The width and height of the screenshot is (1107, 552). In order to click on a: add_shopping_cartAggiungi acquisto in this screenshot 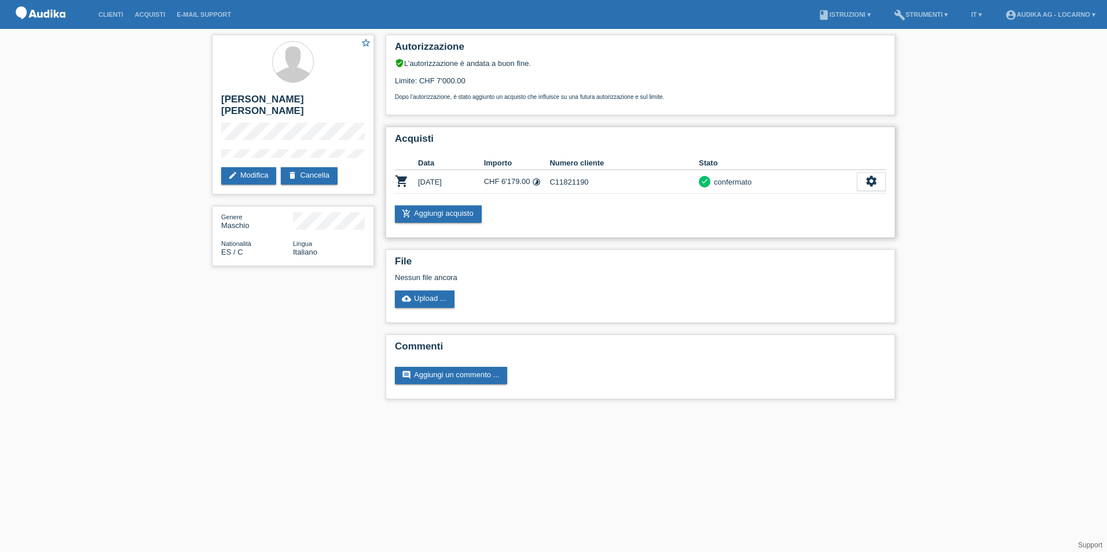, I will do `click(438, 214)`.